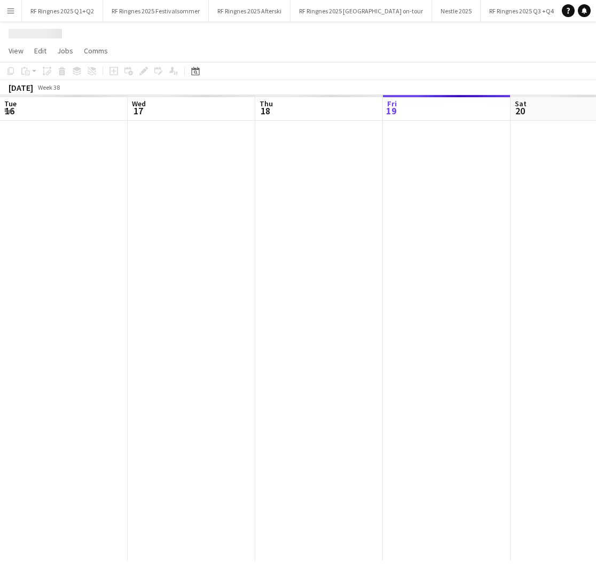  Describe the element at coordinates (40, 51) in the screenshot. I see `a: Edit` at that location.